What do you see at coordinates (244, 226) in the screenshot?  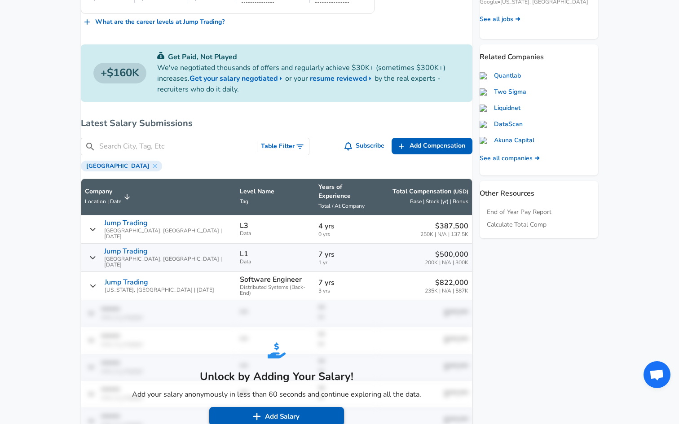 I see `p: L3` at bounding box center [244, 226].